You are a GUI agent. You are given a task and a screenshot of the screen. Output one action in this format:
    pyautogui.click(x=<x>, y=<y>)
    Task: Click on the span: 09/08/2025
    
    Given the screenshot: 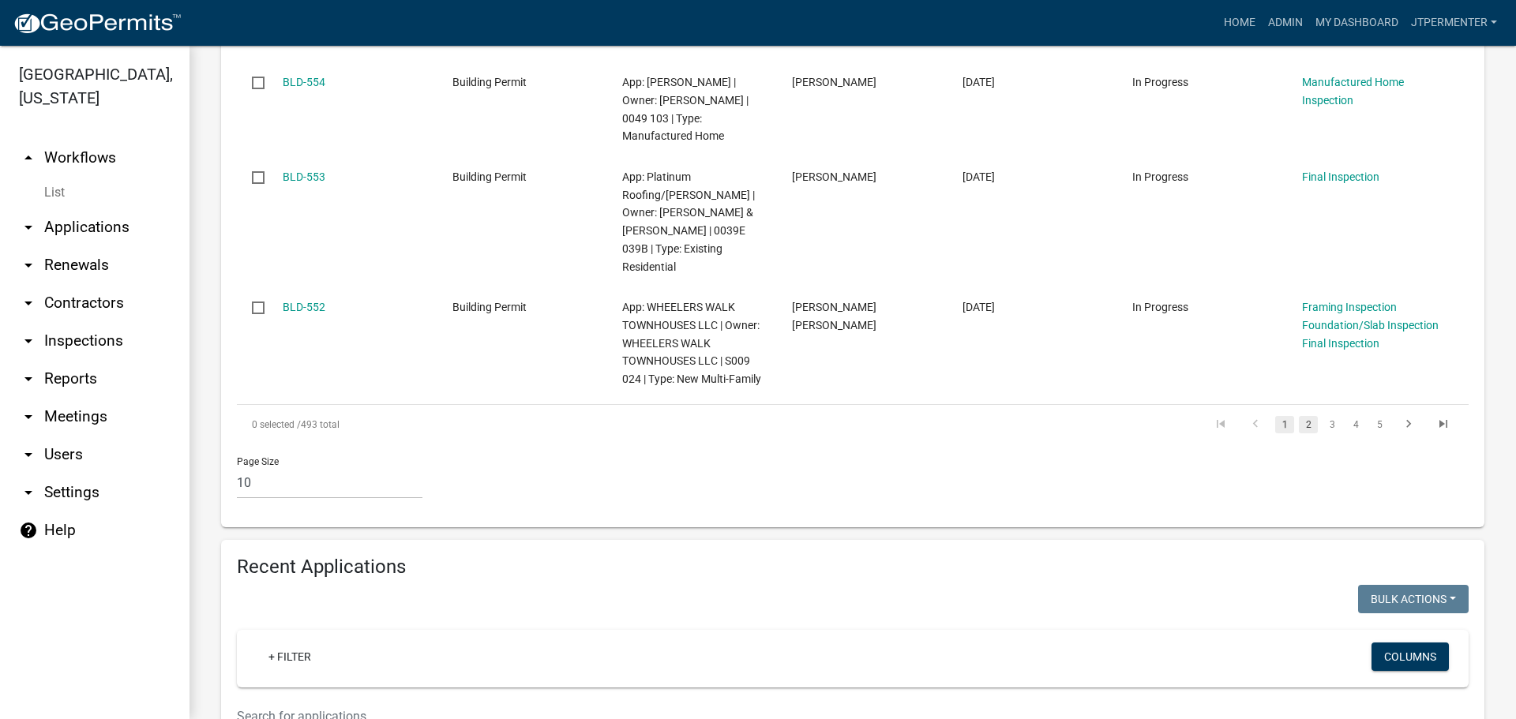 What is the action you would take?
    pyautogui.click(x=978, y=82)
    